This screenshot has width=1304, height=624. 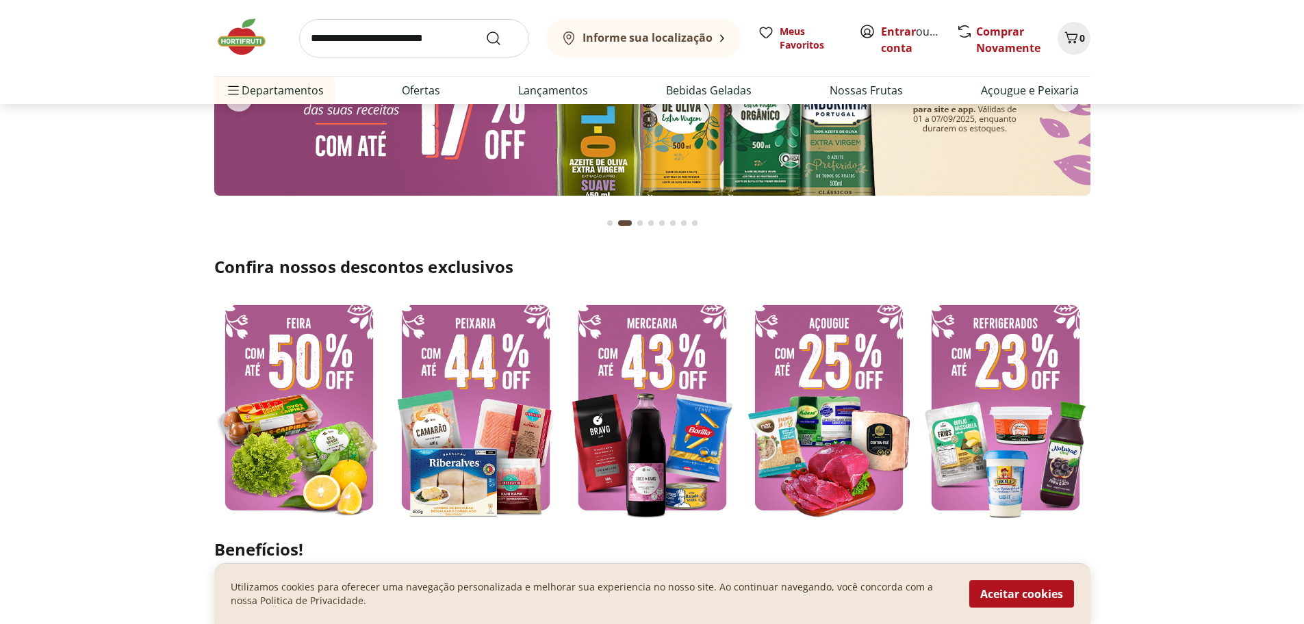 What do you see at coordinates (644, 38) in the screenshot?
I see `button: Informe sua localização` at bounding box center [644, 38].